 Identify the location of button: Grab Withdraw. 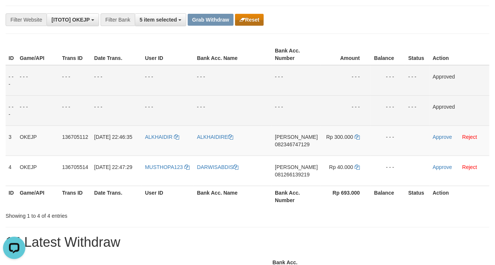
(211, 20).